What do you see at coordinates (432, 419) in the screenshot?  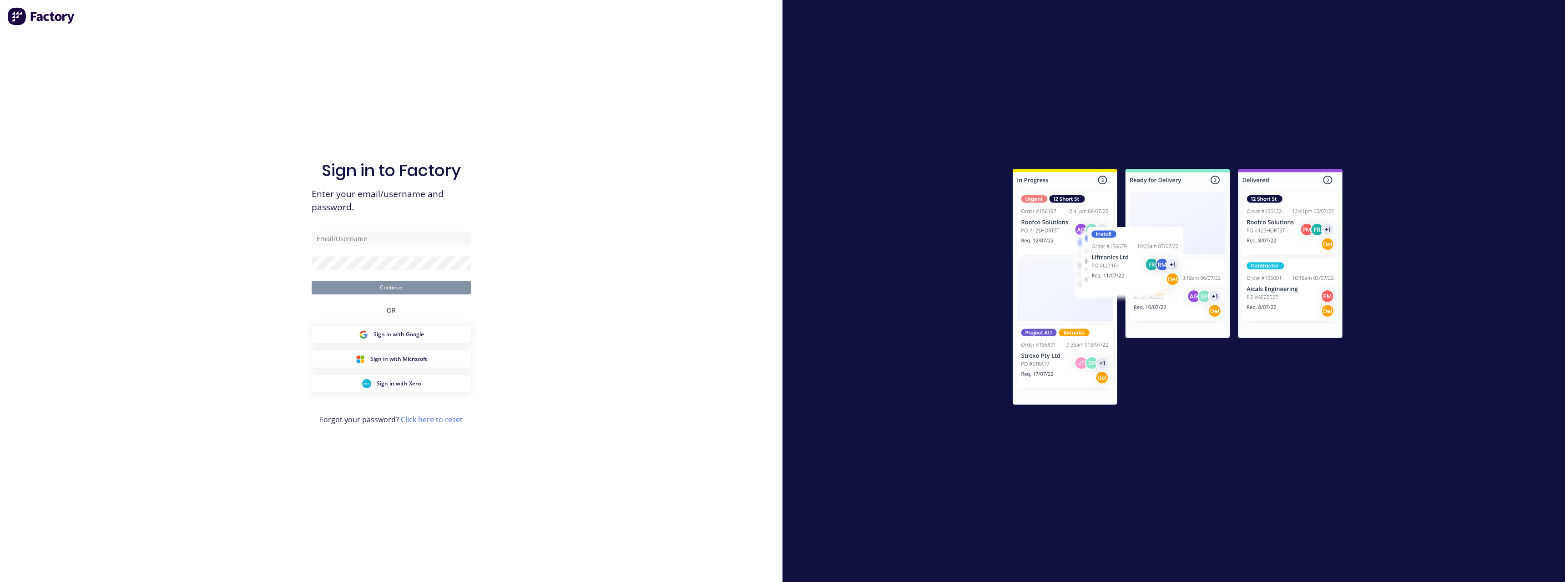 I see `a: Click here to reset` at bounding box center [432, 419].